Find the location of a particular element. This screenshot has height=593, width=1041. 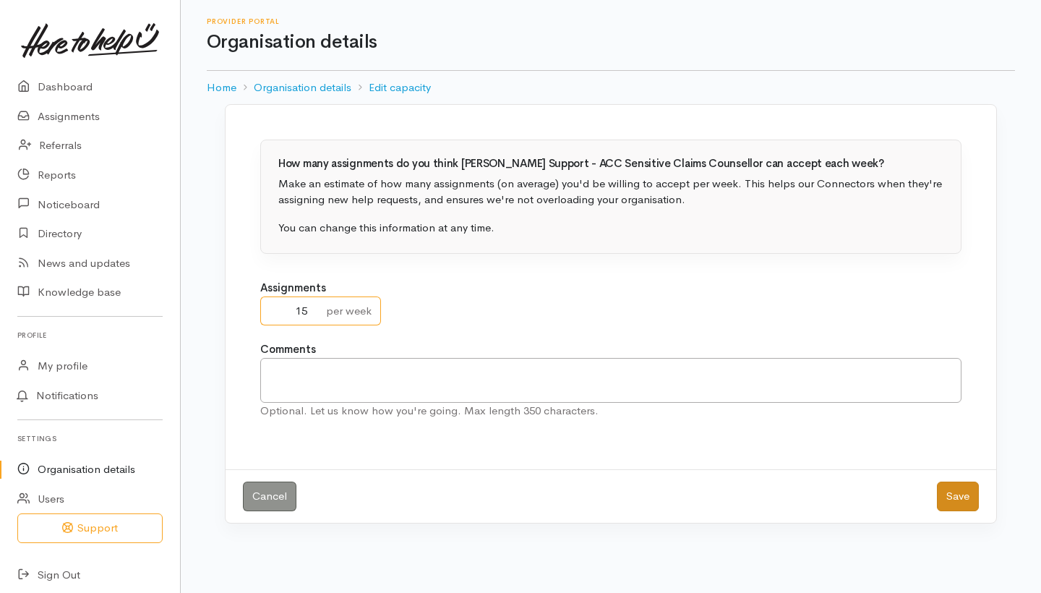

nav: breadcrumb is located at coordinates (611, 87).